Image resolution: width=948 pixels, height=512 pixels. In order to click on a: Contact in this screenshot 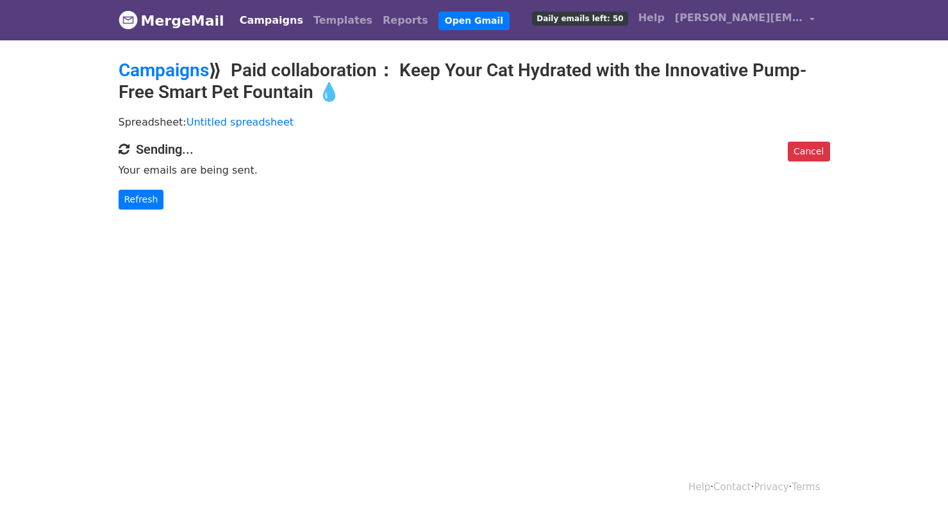, I will do `click(732, 487)`.